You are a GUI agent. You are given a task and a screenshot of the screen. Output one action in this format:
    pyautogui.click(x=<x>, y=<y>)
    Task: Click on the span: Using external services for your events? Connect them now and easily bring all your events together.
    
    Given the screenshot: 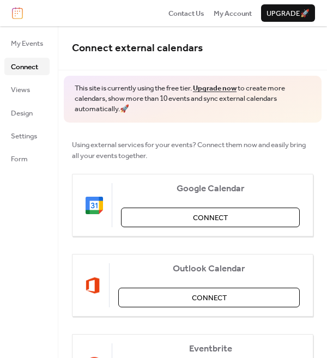 What is the action you would take?
    pyautogui.click(x=192, y=150)
    